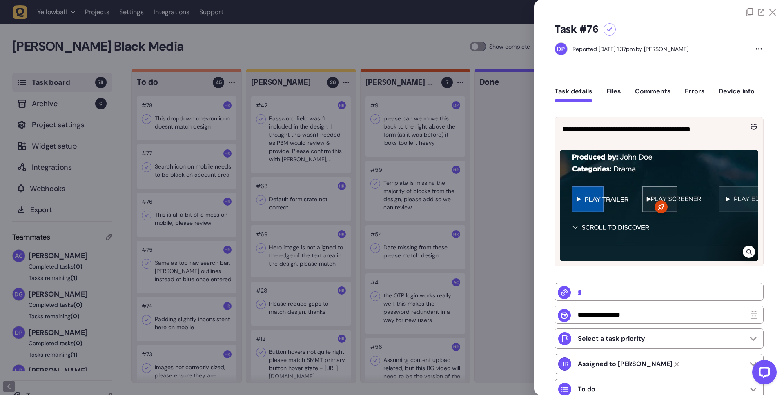 Image resolution: width=784 pixels, height=395 pixels. Describe the element at coordinates (694, 95) in the screenshot. I see `button: Errors` at that location.